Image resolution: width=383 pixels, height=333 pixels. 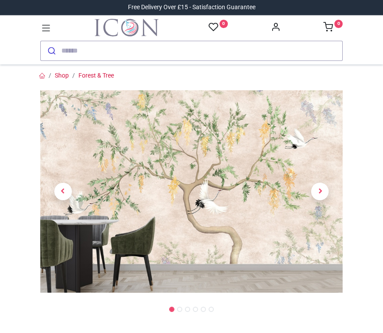 I want to click on span: Next, so click(x=320, y=191).